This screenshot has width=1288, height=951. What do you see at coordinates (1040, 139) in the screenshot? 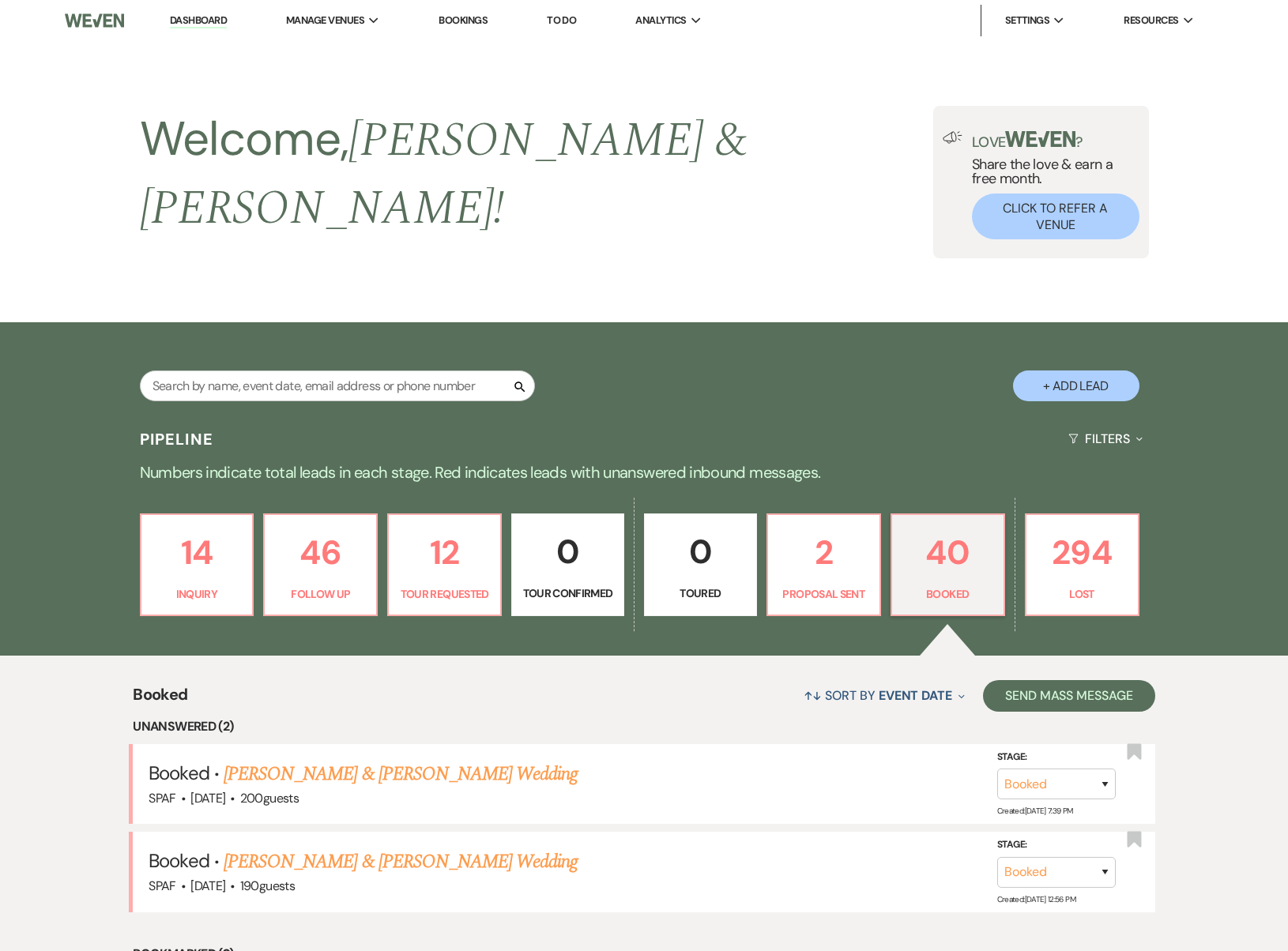
I see `img: weven-logo-green.svg` at bounding box center [1040, 139].